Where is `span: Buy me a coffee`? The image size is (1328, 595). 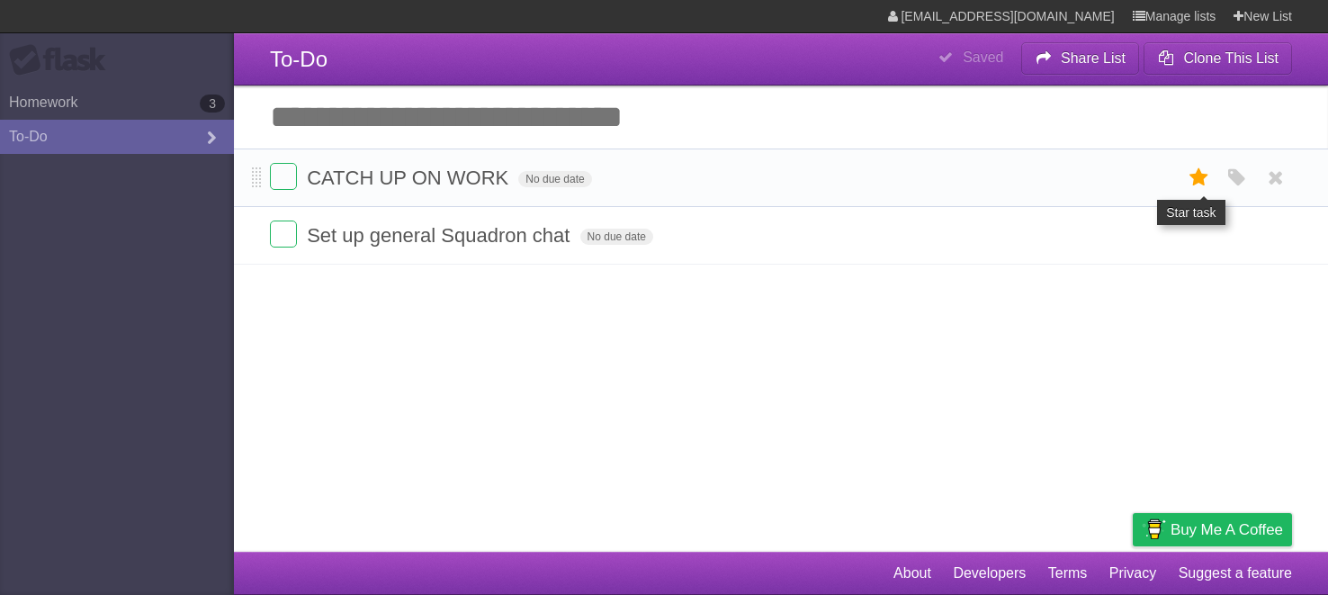
span: Buy me a coffee is located at coordinates (1226, 529).